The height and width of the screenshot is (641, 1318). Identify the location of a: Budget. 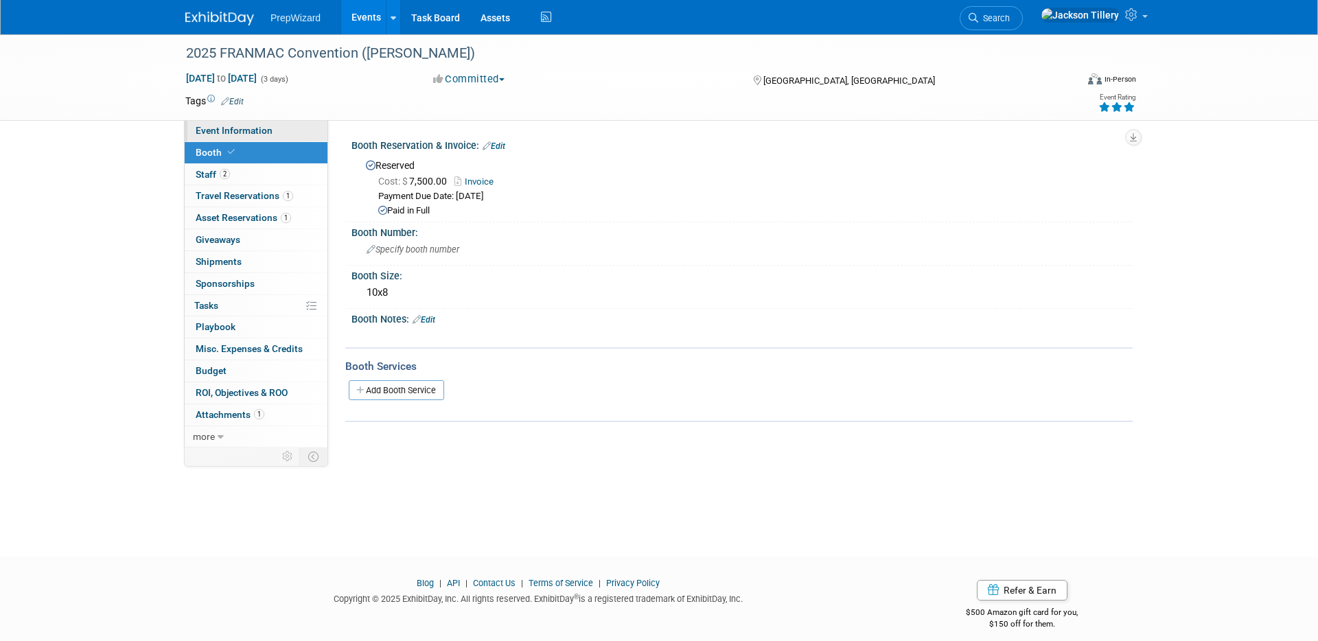
(256, 371).